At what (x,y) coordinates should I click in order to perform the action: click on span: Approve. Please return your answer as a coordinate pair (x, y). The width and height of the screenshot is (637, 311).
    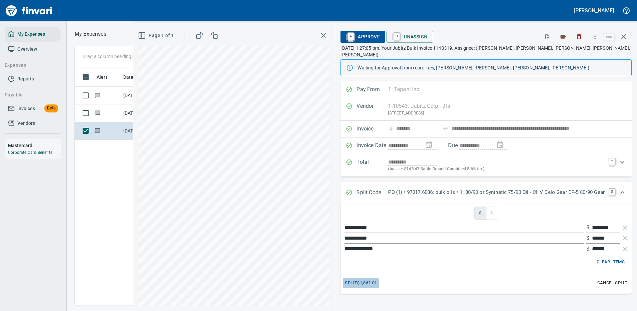
    Looking at the image, I should click on (363, 37).